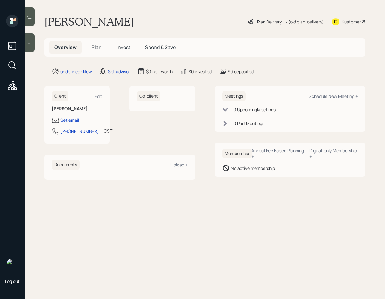 This screenshot has height=299, width=385. Describe the element at coordinates (66, 164) in the screenshot. I see `h6: Documents` at that location.